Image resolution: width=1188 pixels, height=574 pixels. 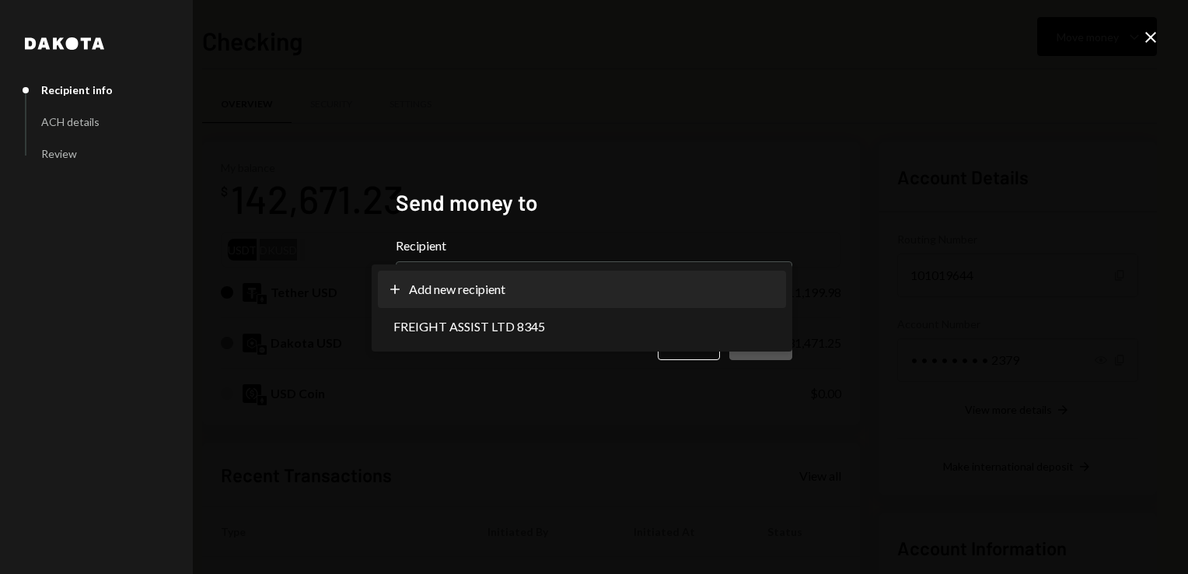 What do you see at coordinates (59, 153) in the screenshot?
I see `div: Review` at bounding box center [59, 153].